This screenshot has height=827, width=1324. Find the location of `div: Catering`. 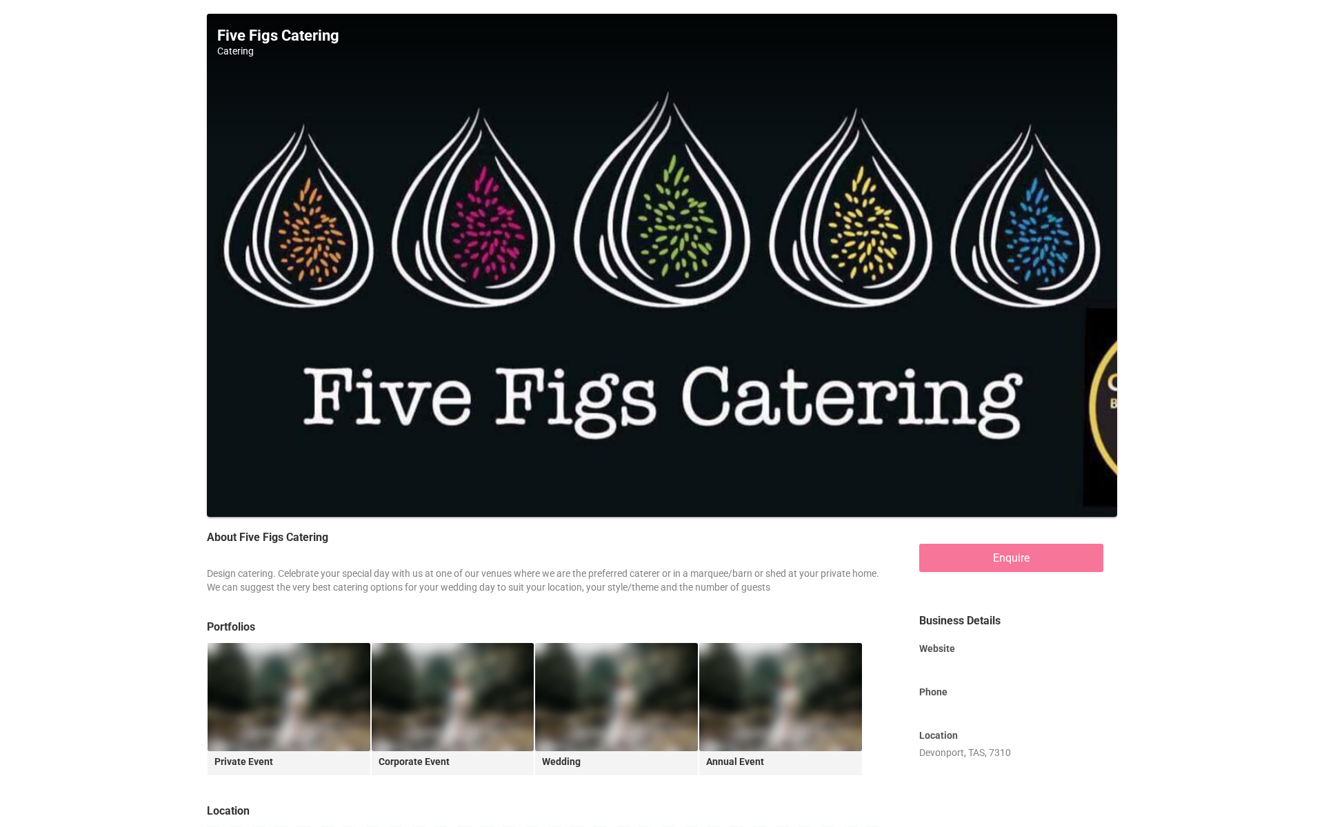

div: Catering is located at coordinates (662, 51).